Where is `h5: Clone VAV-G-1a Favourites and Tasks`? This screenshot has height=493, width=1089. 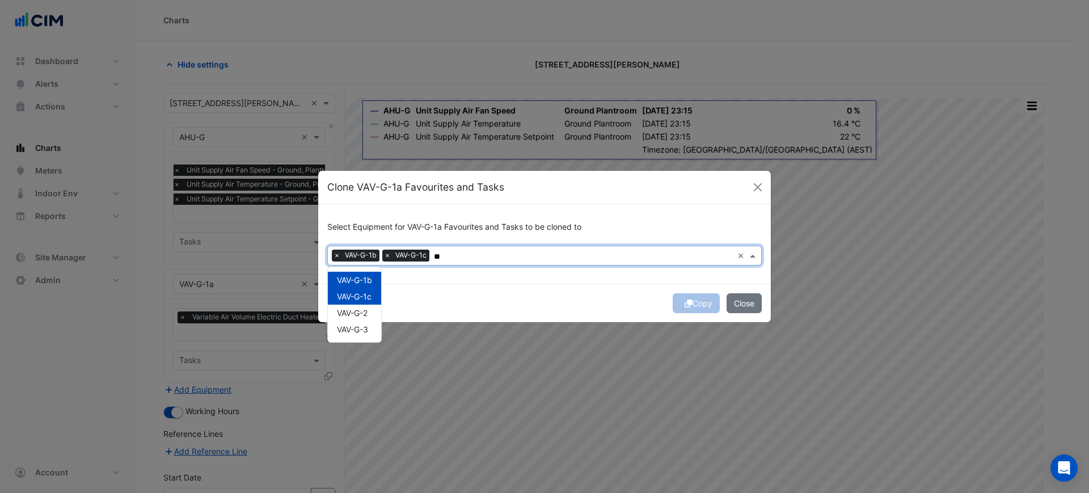 h5: Clone VAV-G-1a Favourites and Tasks is located at coordinates (416, 187).